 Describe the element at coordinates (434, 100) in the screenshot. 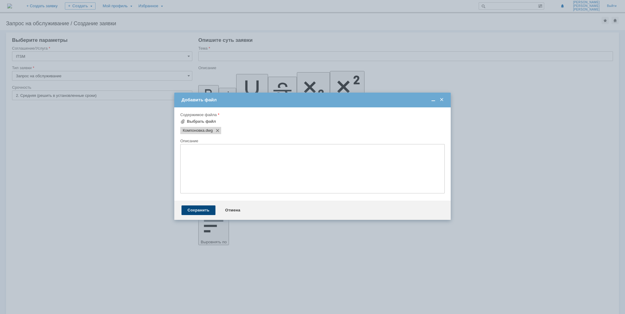

I see `span: Свернуть (Ctrl + M)` at that location.